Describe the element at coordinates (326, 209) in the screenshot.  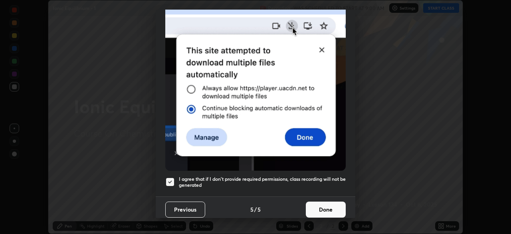
I see `button: Done` at that location.